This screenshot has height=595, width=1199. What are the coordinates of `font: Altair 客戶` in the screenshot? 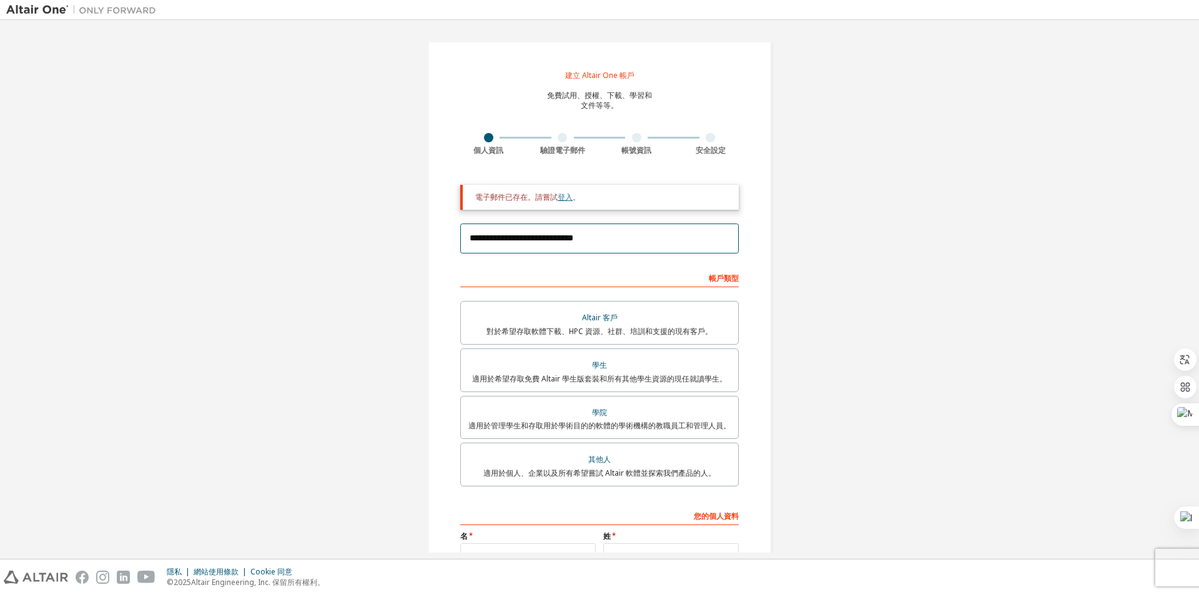 It's located at (600, 317).